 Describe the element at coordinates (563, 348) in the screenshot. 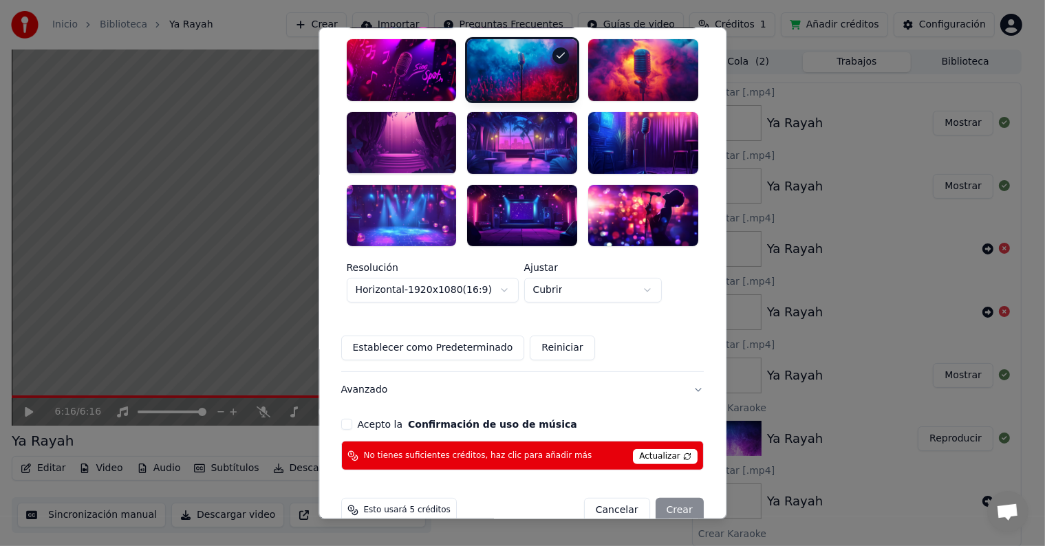

I see `button: Reiniciar` at that location.